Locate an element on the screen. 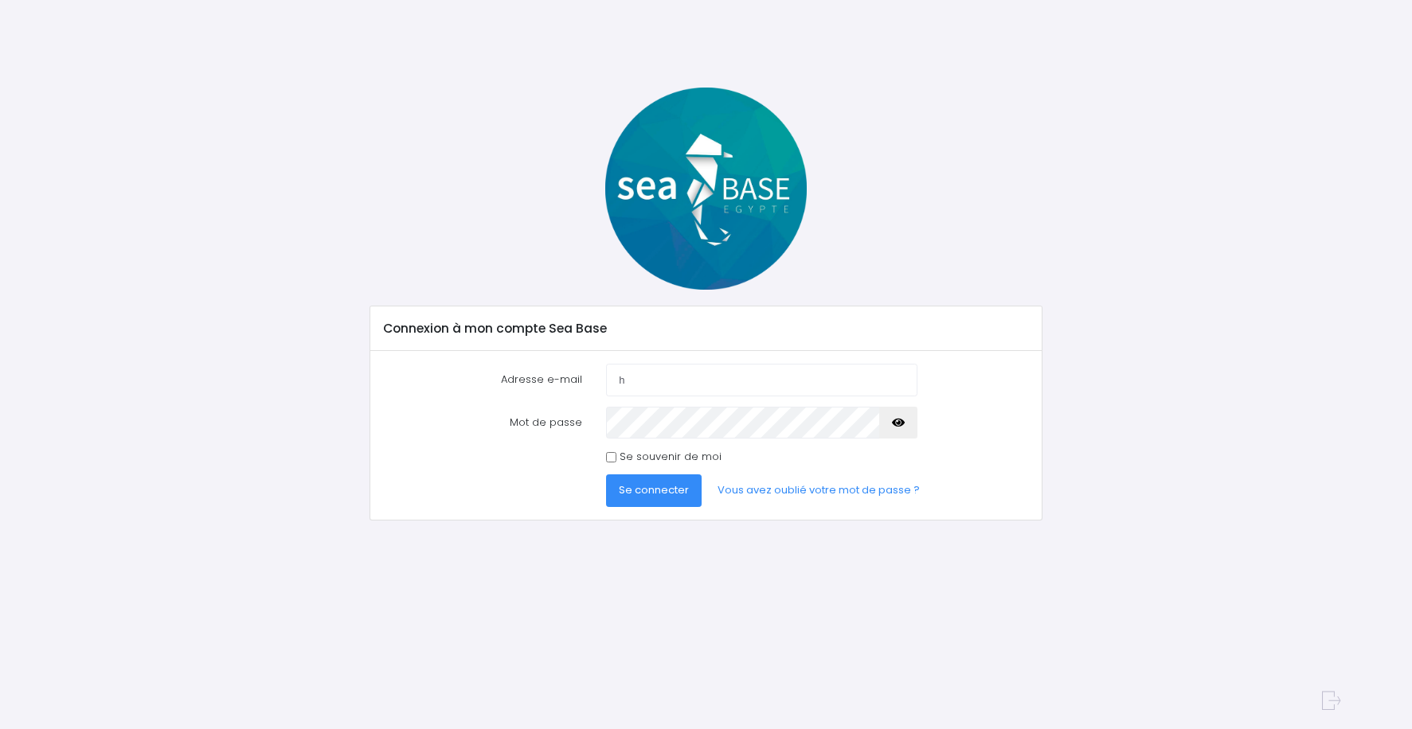 The height and width of the screenshot is (729, 1412). label: Mot de passe is located at coordinates (482, 423).